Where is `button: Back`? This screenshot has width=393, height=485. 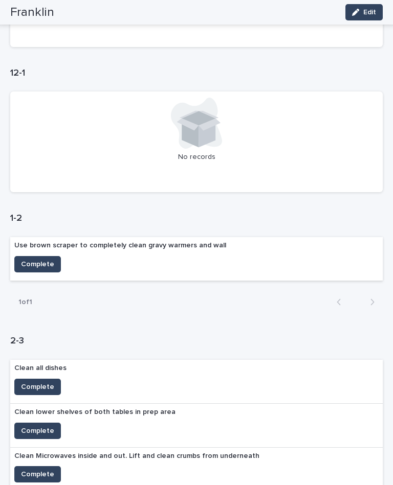 button: Back is located at coordinates (341, 302).